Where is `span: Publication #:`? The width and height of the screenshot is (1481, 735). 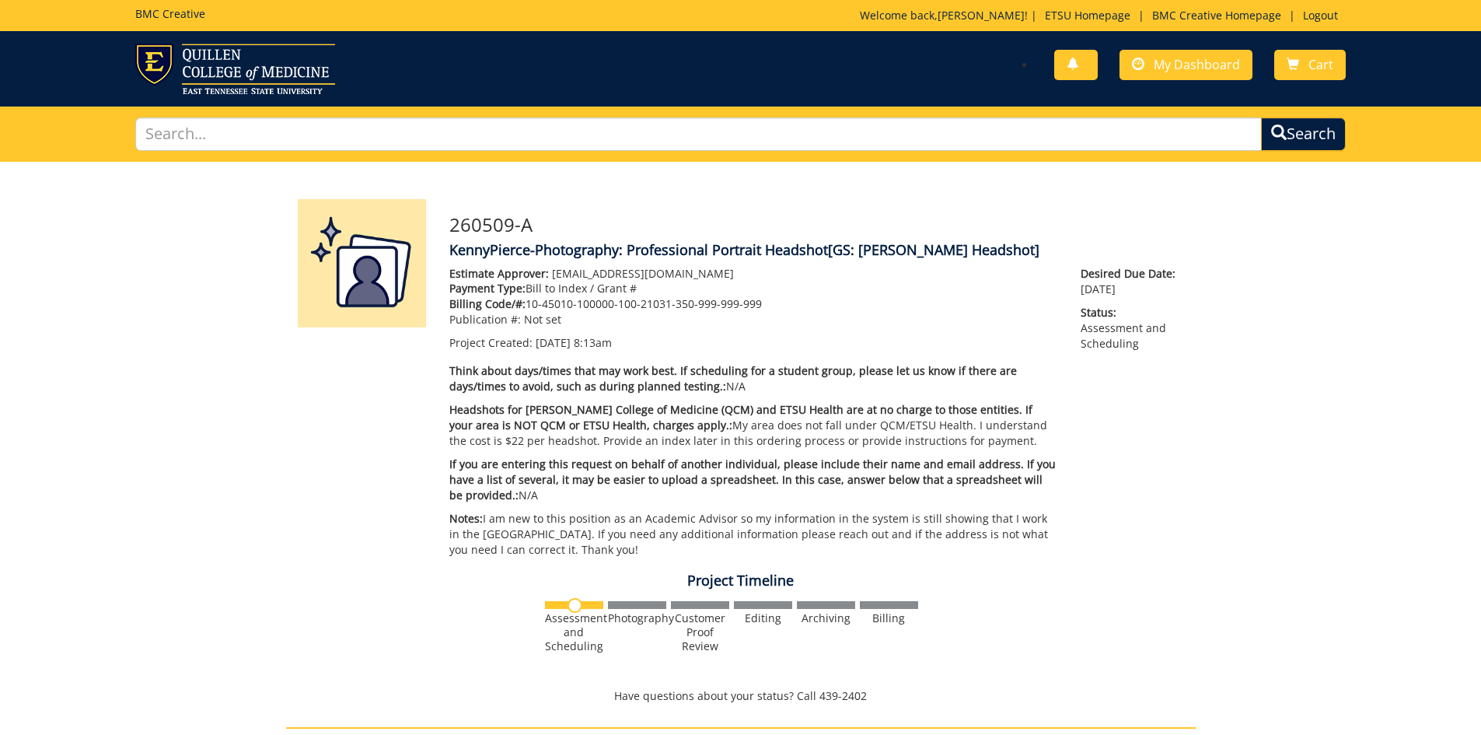 span: Publication #: is located at coordinates (485, 319).